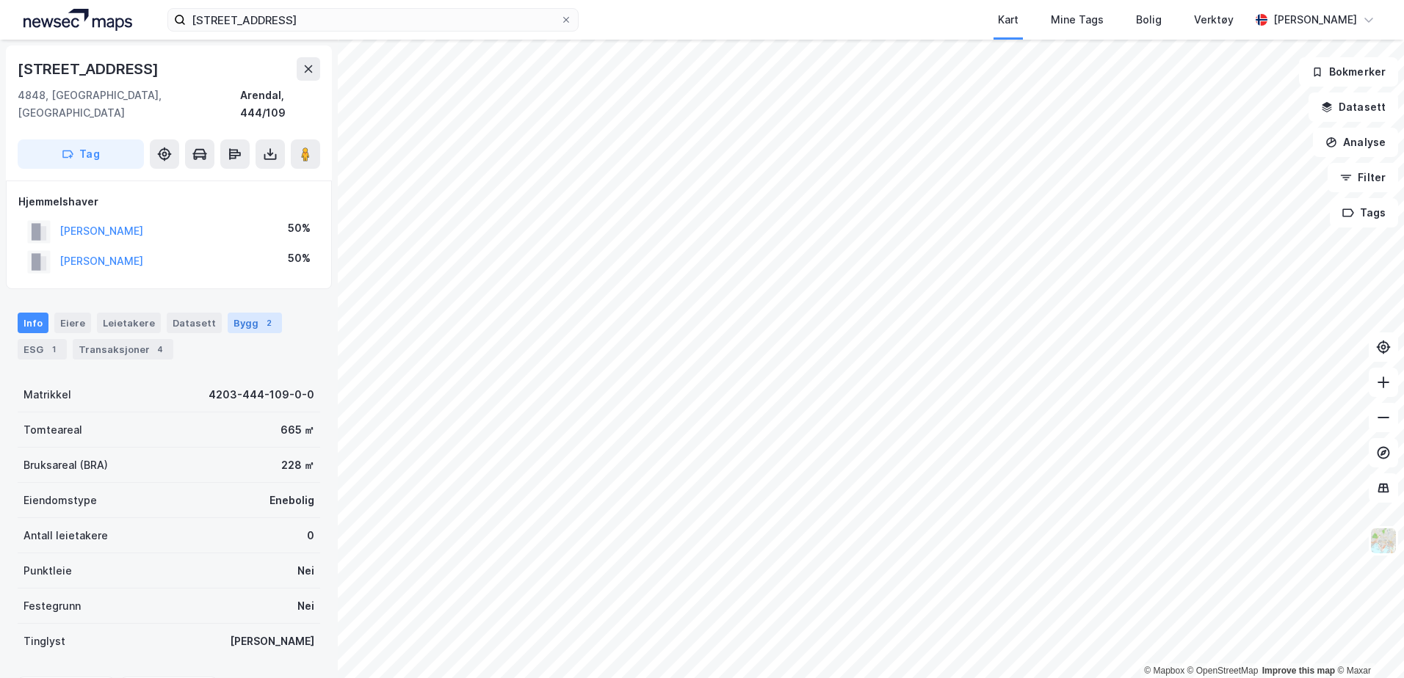 This screenshot has height=678, width=1404. I want to click on div: Festegrunn, so click(52, 607).